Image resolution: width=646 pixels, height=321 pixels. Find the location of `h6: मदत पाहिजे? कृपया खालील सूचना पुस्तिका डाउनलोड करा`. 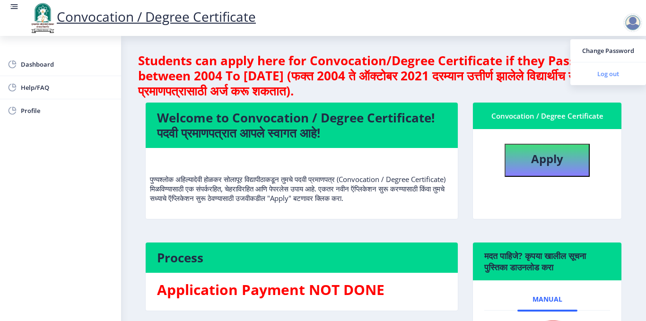

h6: मदत पाहिजे? कृपया खालील सूचना पुस्तिका डाउनलोड करा is located at coordinates (548, 262).